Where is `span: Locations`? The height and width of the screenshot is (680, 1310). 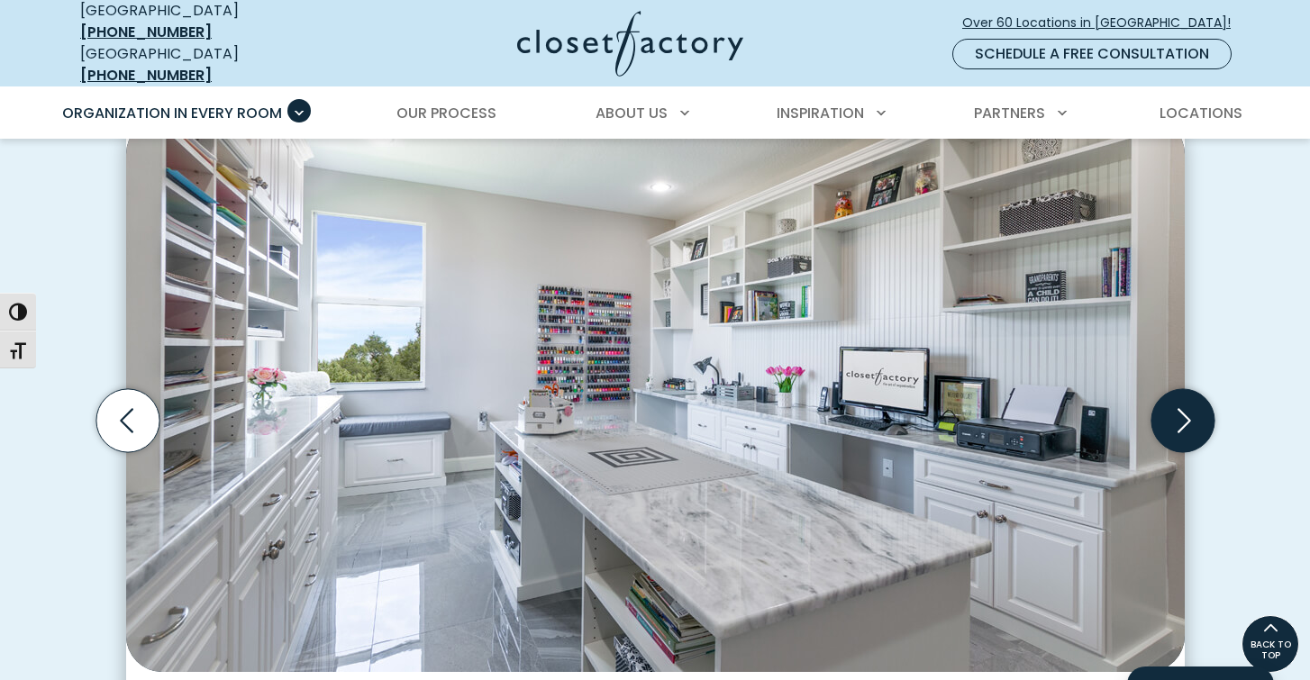 span: Locations is located at coordinates (1201, 113).